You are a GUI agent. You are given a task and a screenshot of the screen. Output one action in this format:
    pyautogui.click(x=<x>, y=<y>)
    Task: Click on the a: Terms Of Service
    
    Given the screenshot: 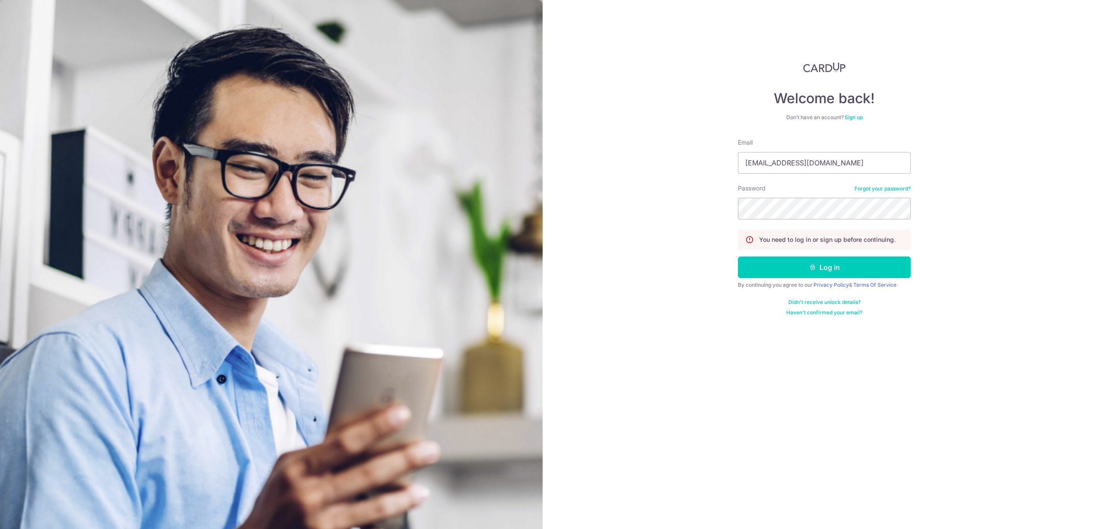 What is the action you would take?
    pyautogui.click(x=875, y=285)
    